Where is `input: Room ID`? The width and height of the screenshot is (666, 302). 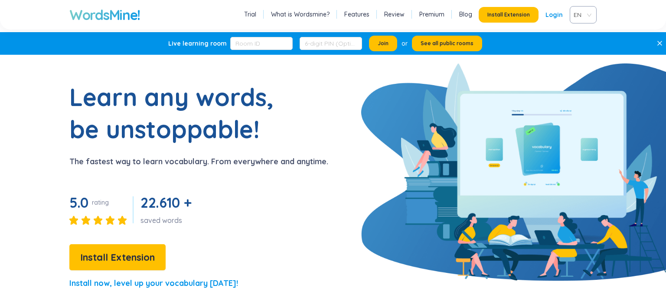
input: Room ID is located at coordinates (262, 43).